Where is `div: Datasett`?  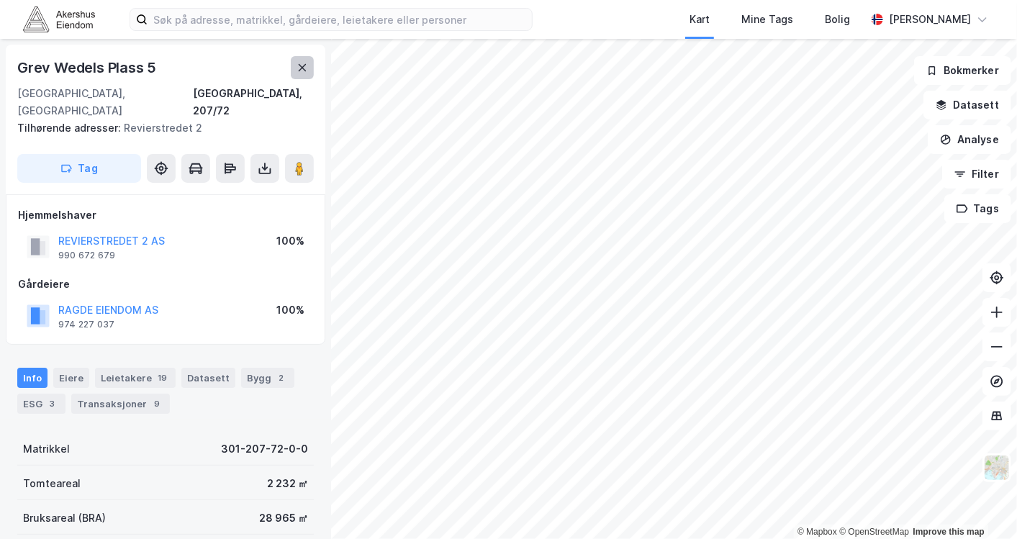
div: Datasett is located at coordinates (208, 378).